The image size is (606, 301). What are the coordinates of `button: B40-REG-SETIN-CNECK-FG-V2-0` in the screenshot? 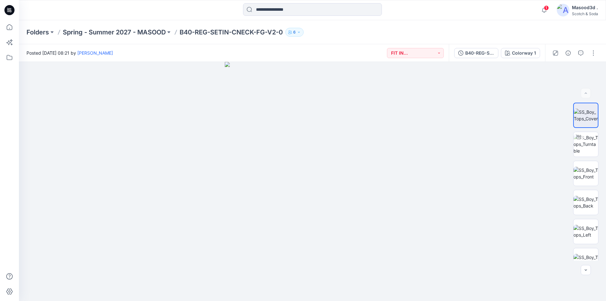 It's located at (476, 53).